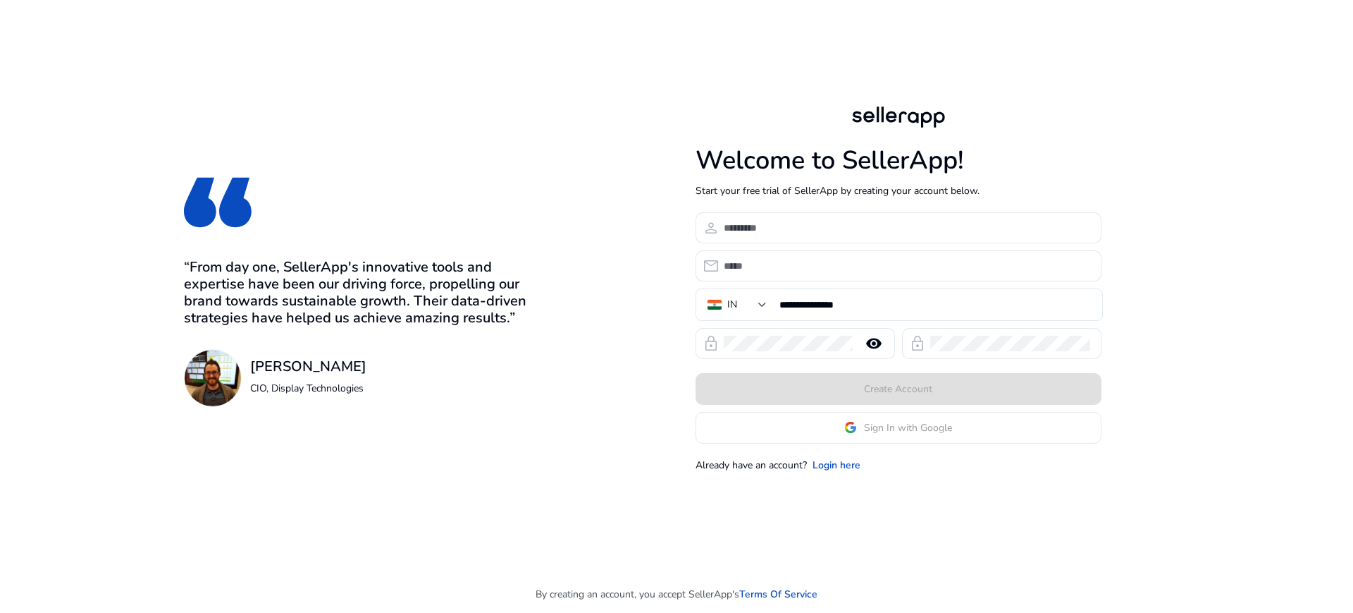  What do you see at coordinates (364, 293) in the screenshot?
I see `h3: “From day one, SellerApp's innovative tools and expertise have been our driving force, propelling...` at bounding box center [364, 293].